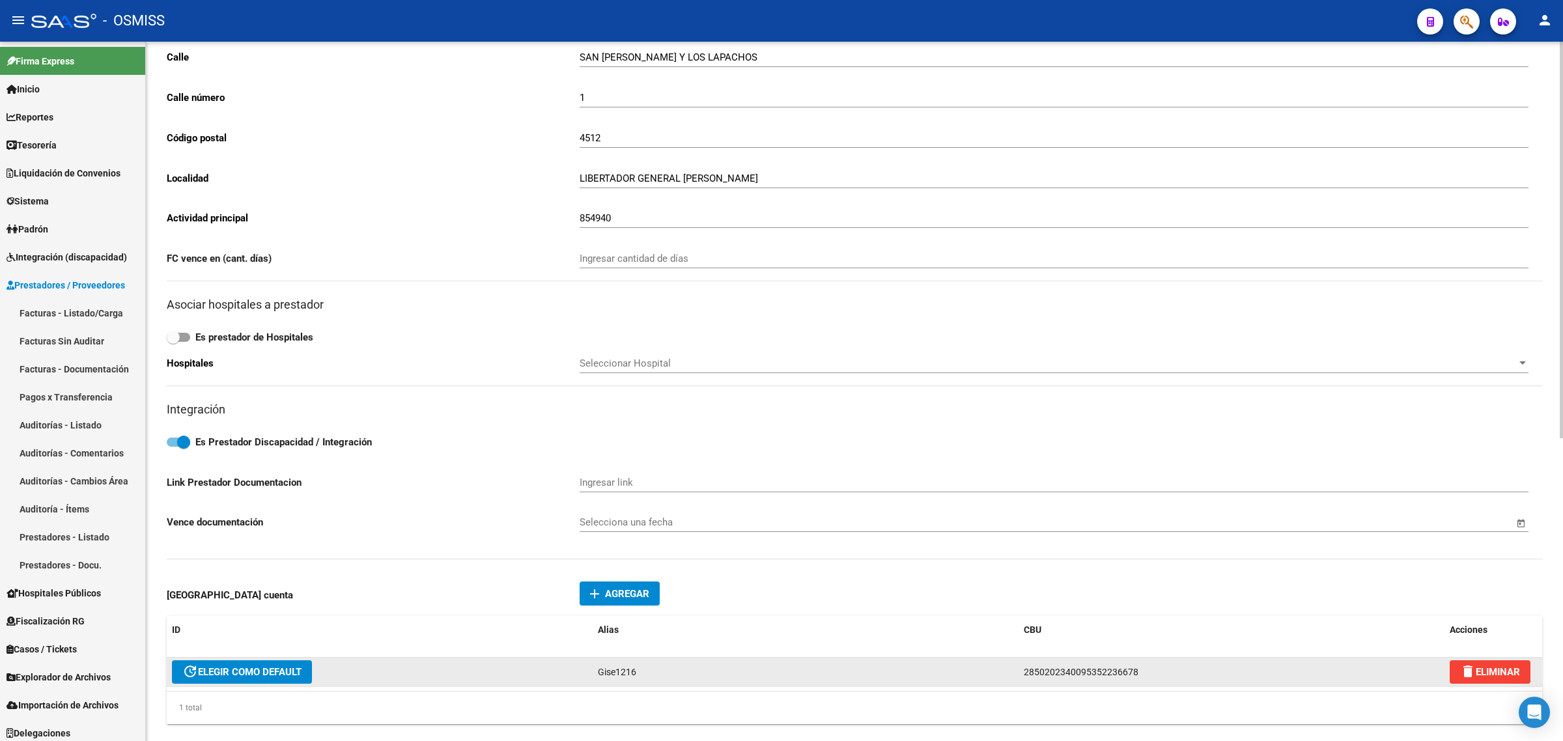  I want to click on span: Liquidación de Convenios, so click(63, 173).